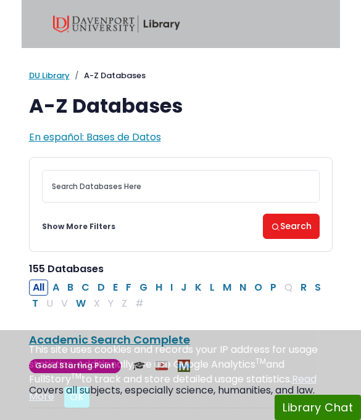 Image resolution: width=361 pixels, height=420 pixels. What do you see at coordinates (35, 304) in the screenshot?
I see `button: Filter Results T` at bounding box center [35, 304].